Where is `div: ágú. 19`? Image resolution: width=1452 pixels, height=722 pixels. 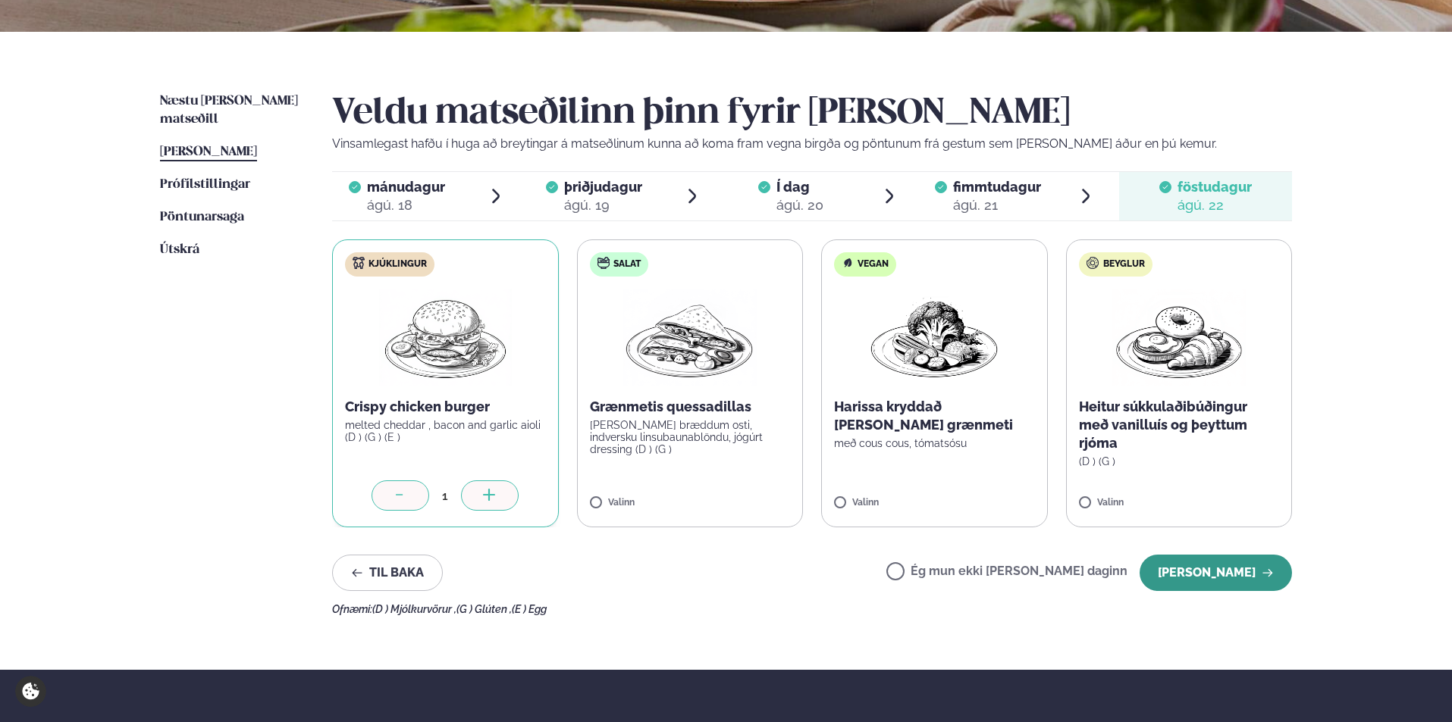
div: ágú. 19 is located at coordinates (603, 205).